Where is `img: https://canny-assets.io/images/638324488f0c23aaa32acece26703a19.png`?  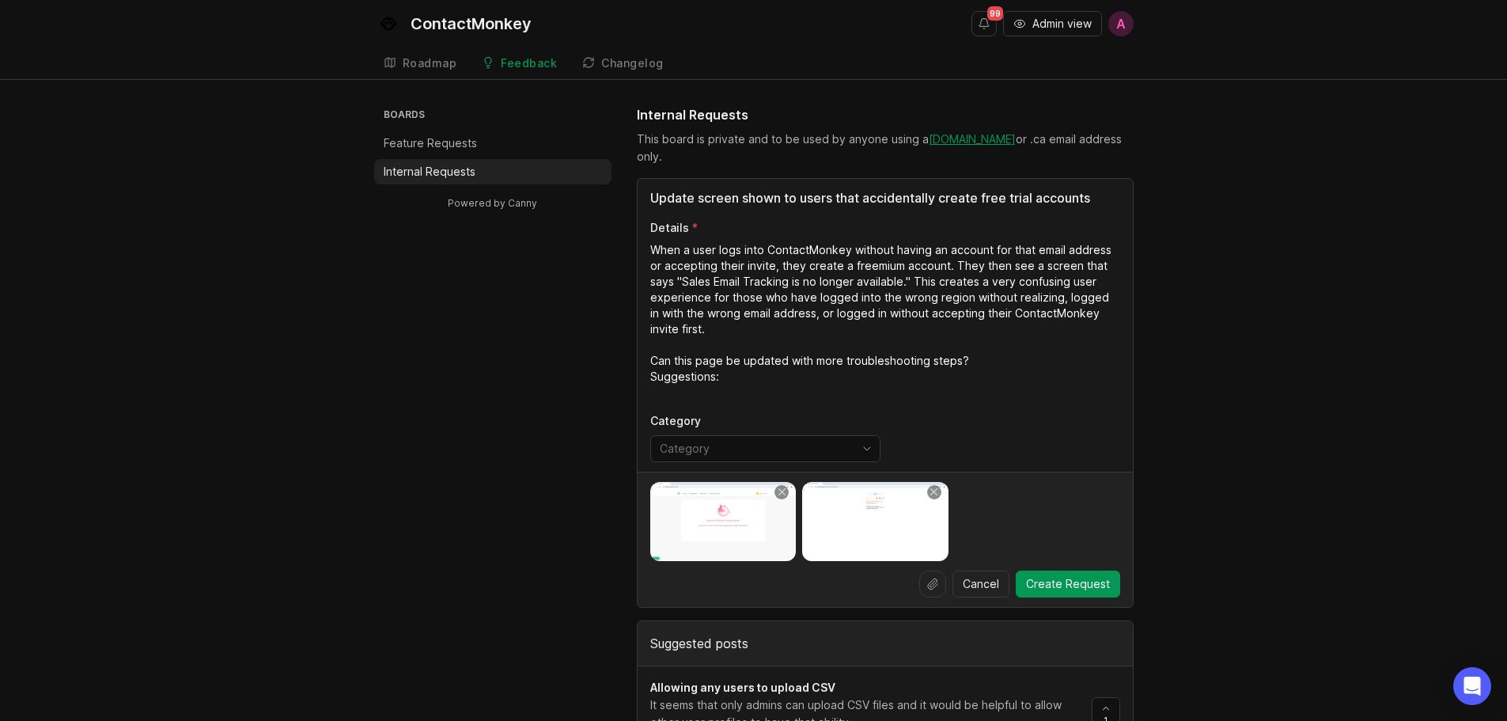
img: https://canny-assets.io/images/638324488f0c23aaa32acece26703a19.png is located at coordinates (875, 521).